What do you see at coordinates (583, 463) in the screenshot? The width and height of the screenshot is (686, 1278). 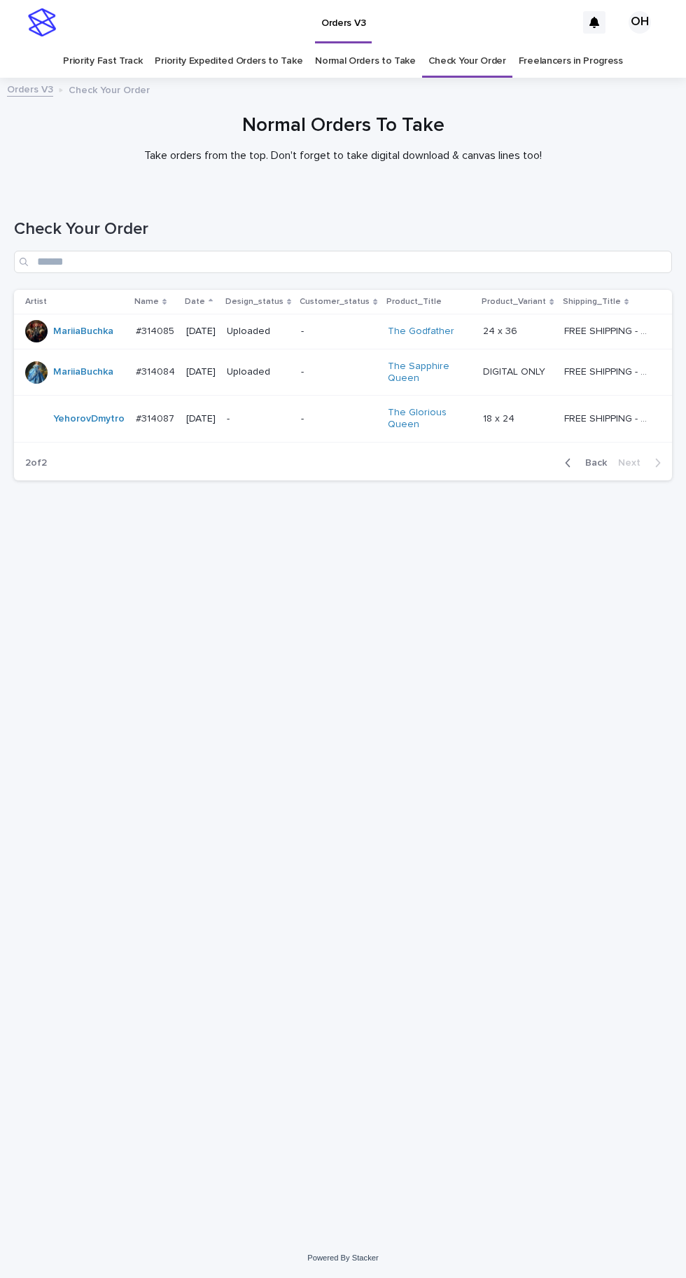 I see `button: Back` at bounding box center [583, 463].